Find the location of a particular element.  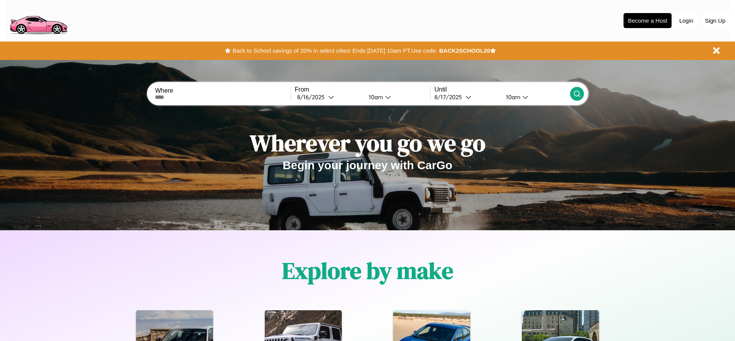

button: Sign Up is located at coordinates (715, 20).